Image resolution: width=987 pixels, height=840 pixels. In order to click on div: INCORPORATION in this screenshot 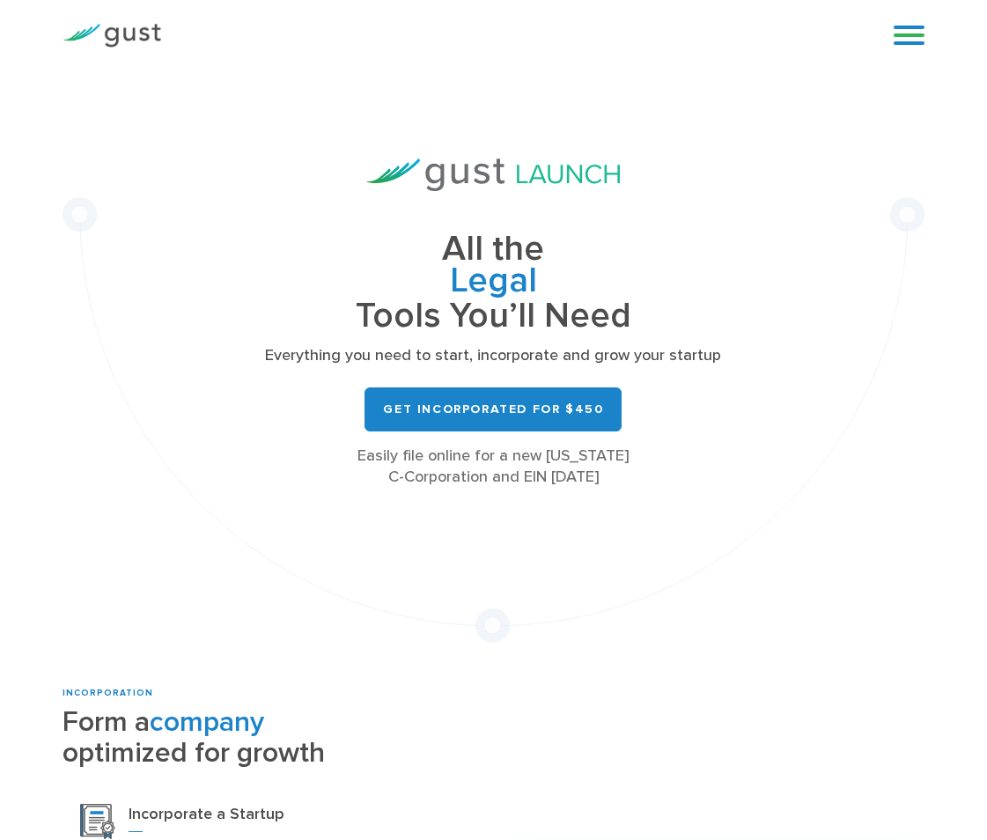, I will do `click(271, 693)`.